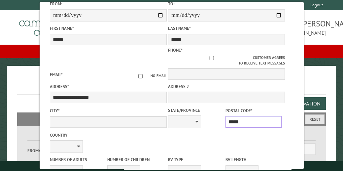 This screenshot has width=343, height=171. What do you see at coordinates (56, 74) in the screenshot?
I see `label: Email` at bounding box center [56, 74].